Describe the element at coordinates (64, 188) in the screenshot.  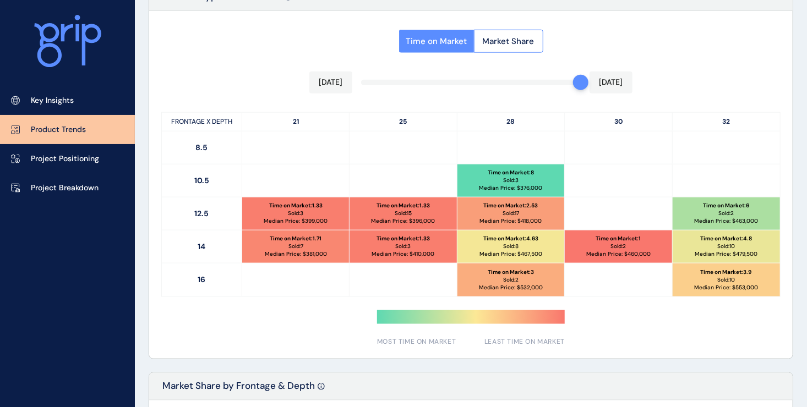
I see `p: Project Breakdown` at that location.